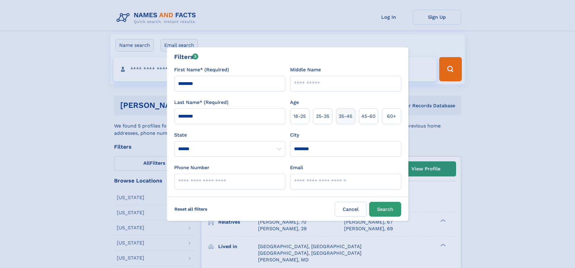 This screenshot has width=575, height=268. What do you see at coordinates (306, 70) in the screenshot?
I see `label: Middle Name` at bounding box center [306, 70].